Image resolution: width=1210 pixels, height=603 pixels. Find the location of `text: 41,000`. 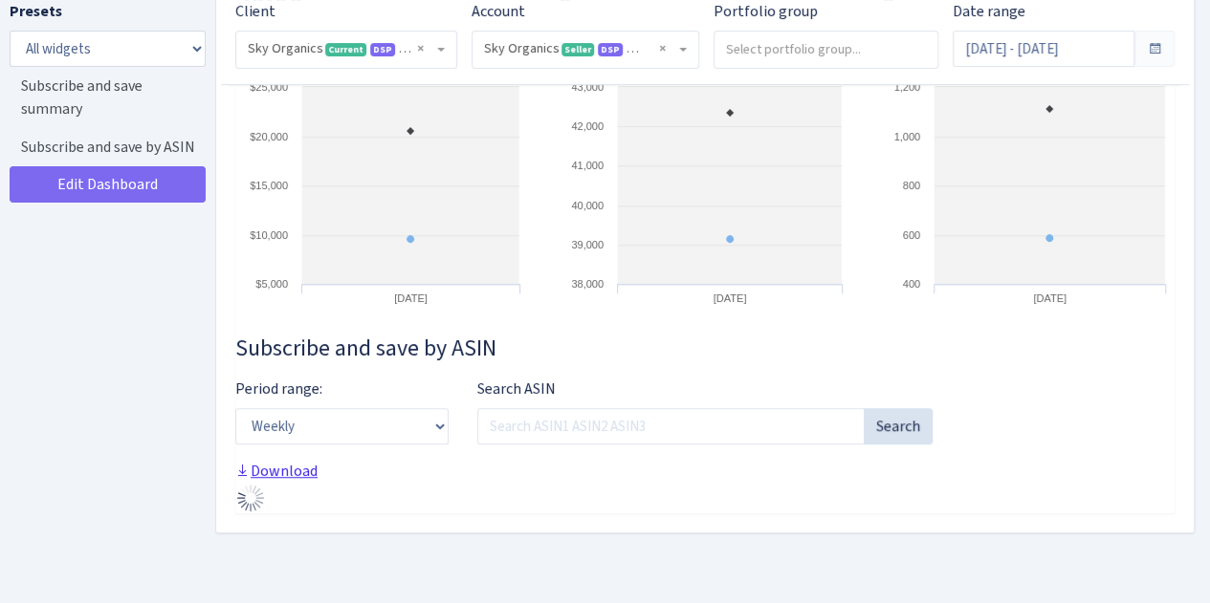

text: 41,000 is located at coordinates (588, 165).